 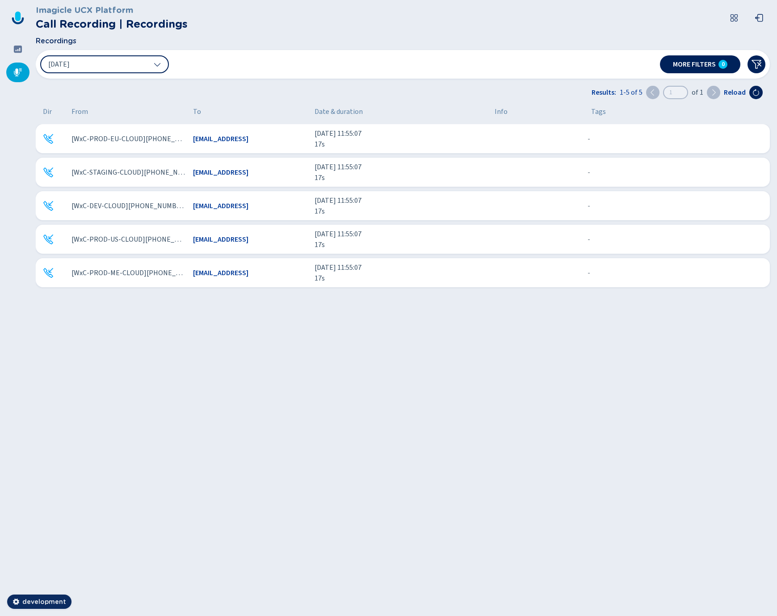 I want to click on span: Results:, so click(x=604, y=93).